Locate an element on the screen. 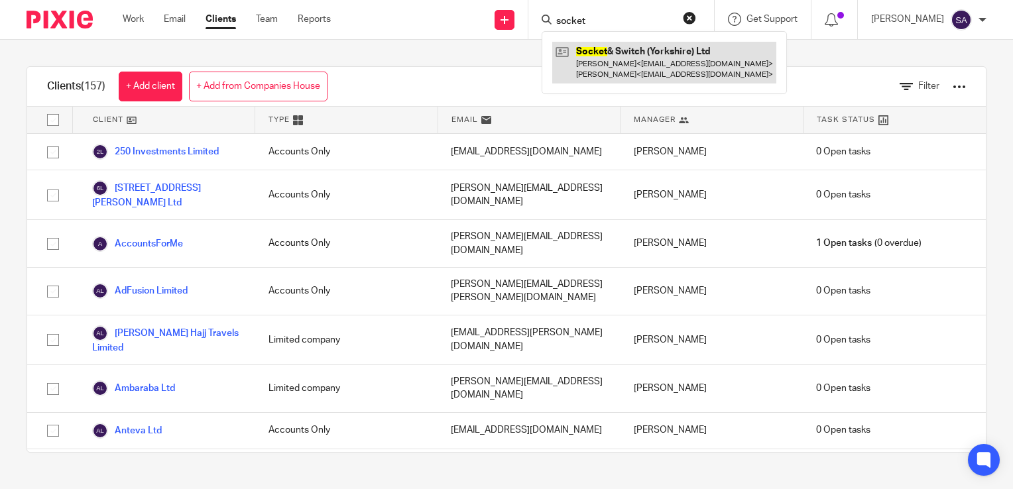  span: Client is located at coordinates (108, 119).